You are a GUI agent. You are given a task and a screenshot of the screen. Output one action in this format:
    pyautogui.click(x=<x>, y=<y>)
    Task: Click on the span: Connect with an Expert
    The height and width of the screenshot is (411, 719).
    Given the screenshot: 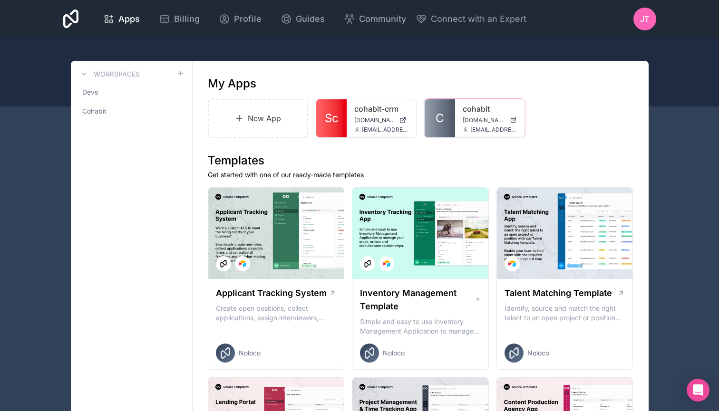 What is the action you would take?
    pyautogui.click(x=478, y=19)
    